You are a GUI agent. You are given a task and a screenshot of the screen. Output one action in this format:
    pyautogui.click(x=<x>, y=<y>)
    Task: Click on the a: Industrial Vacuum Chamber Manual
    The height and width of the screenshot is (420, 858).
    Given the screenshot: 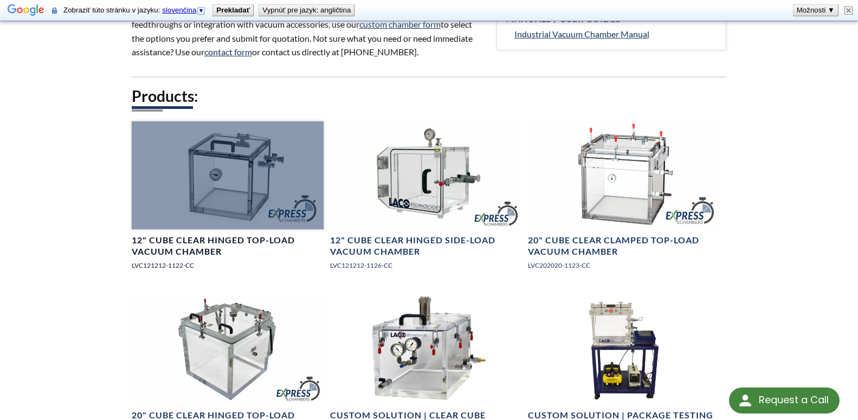 What is the action you would take?
    pyautogui.click(x=616, y=34)
    